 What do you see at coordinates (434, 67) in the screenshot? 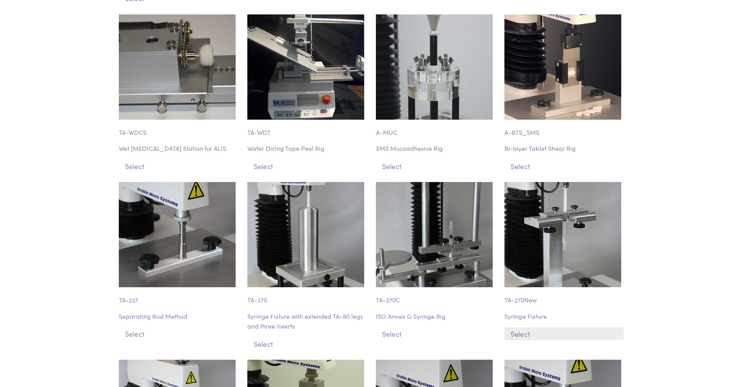
I see `img: a-muc-mucpadhesive-fixture.jpg` at bounding box center [434, 67].